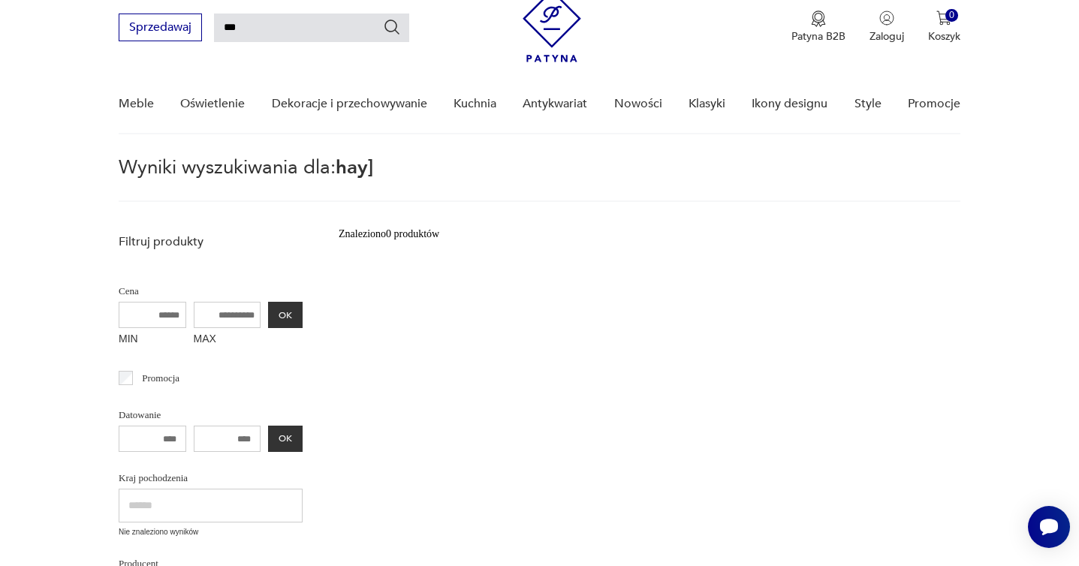  Describe the element at coordinates (349, 104) in the screenshot. I see `a: Dekoracje i przechowywanie` at that location.